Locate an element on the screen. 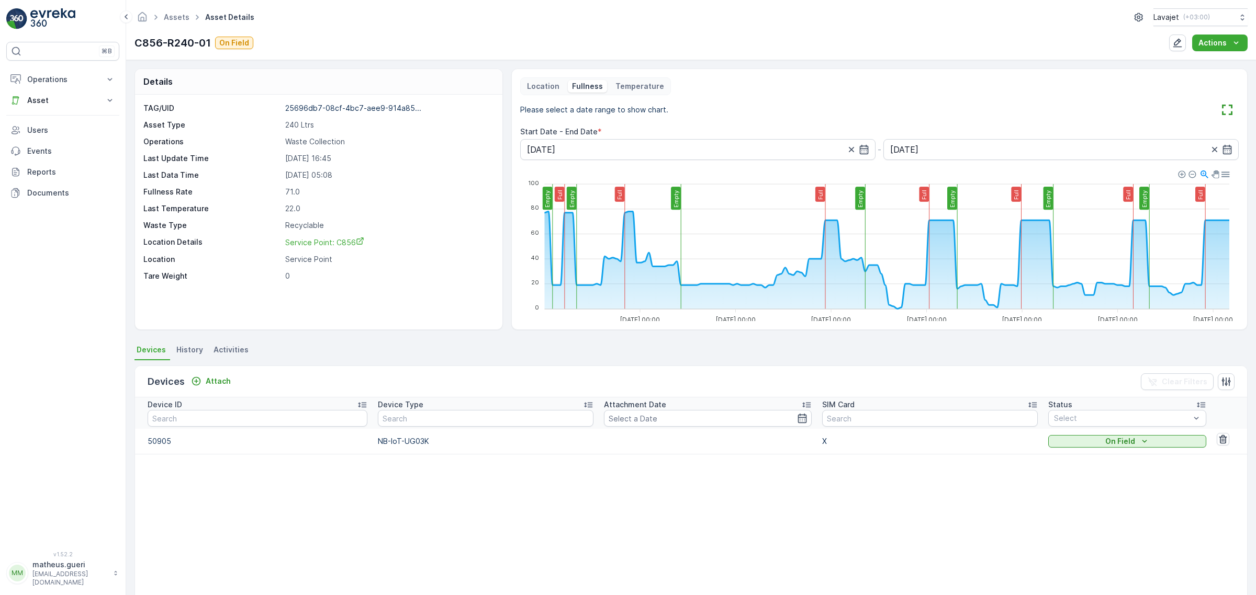 The height and width of the screenshot is (595, 1256). p: Device Type is located at coordinates (400, 405).